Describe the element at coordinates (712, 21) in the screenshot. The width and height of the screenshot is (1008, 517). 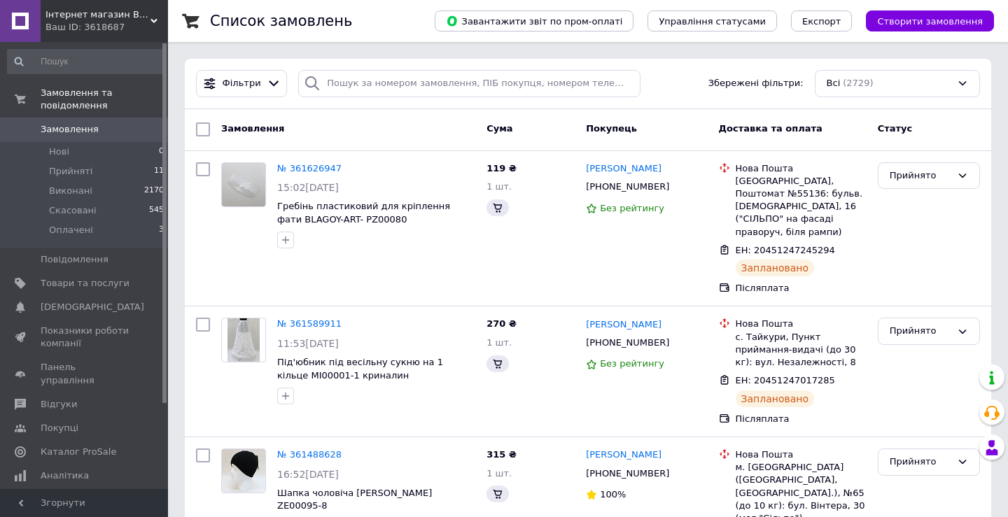
I see `span: Управління статусами` at that location.